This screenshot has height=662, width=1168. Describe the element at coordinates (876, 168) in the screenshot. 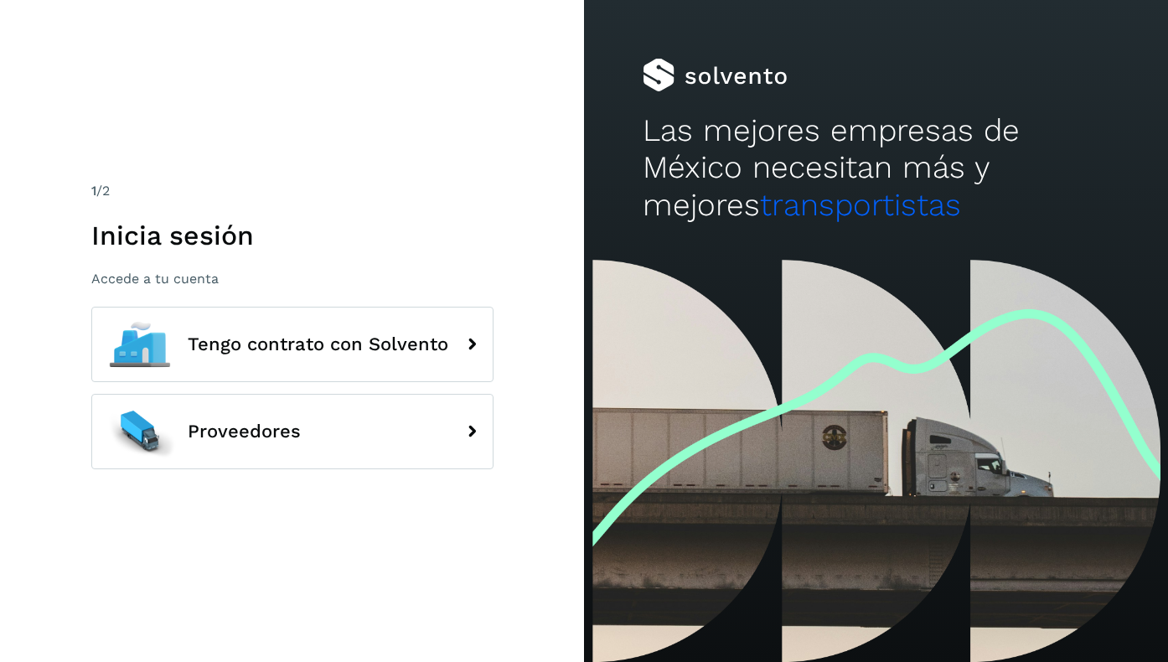

I see `h2: Las mejores empresas de México necesitan más y mejores` at that location.